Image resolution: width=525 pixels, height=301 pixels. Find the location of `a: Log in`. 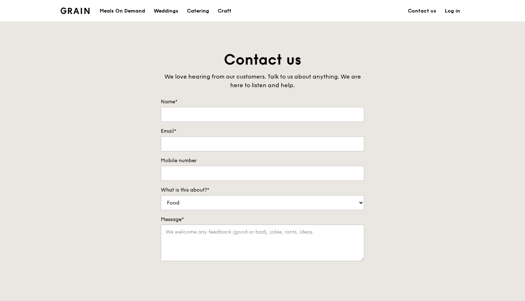

a: Log in is located at coordinates (452, 11).